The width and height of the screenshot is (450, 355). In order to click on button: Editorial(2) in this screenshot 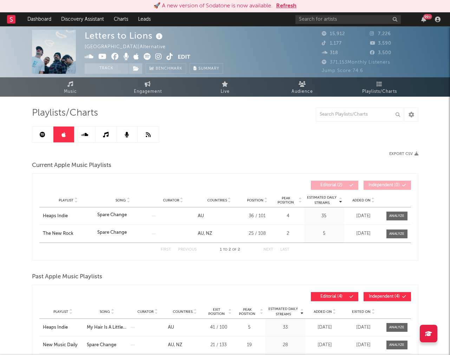, I will do `click(335, 185)`.